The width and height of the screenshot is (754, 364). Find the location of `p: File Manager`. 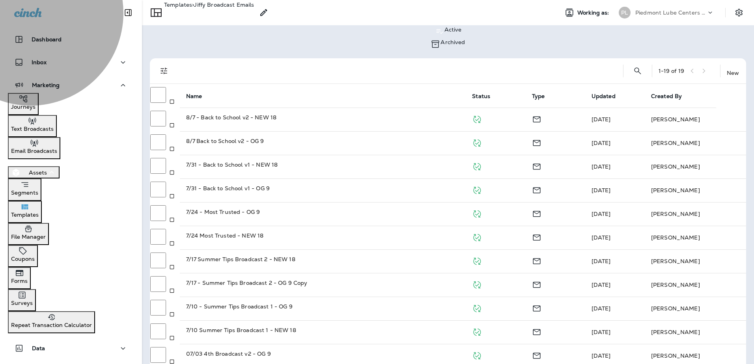

p: File Manager is located at coordinates (28, 237).